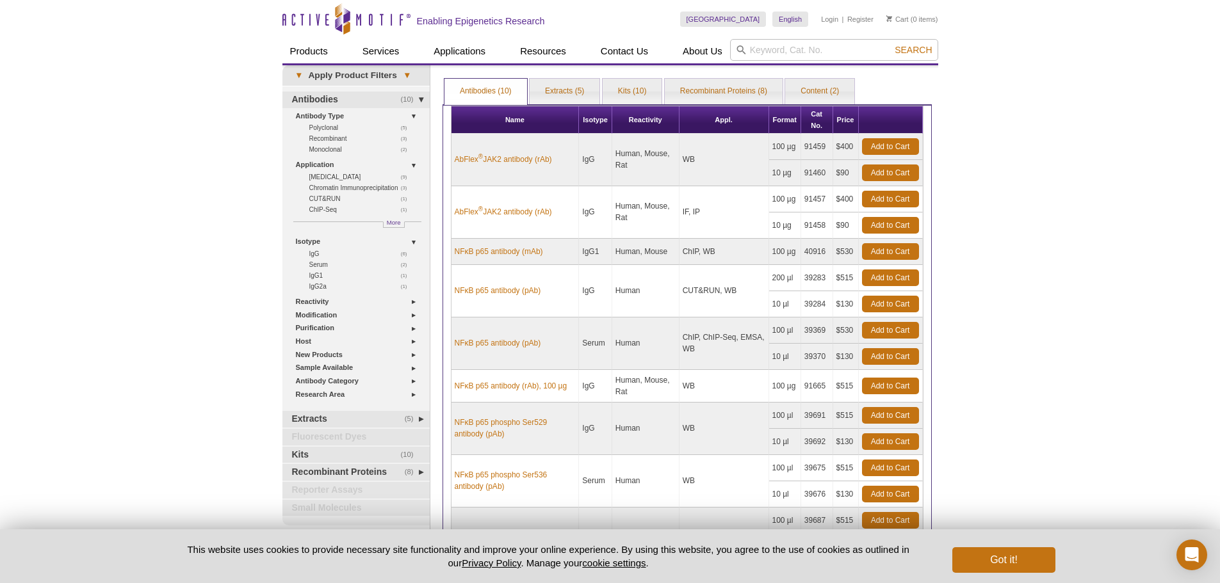 Image resolution: width=1220 pixels, height=583 pixels. Describe the element at coordinates (724, 344) in the screenshot. I see `td: ChIP, ChIP-Seq, EMSA, WB` at that location.